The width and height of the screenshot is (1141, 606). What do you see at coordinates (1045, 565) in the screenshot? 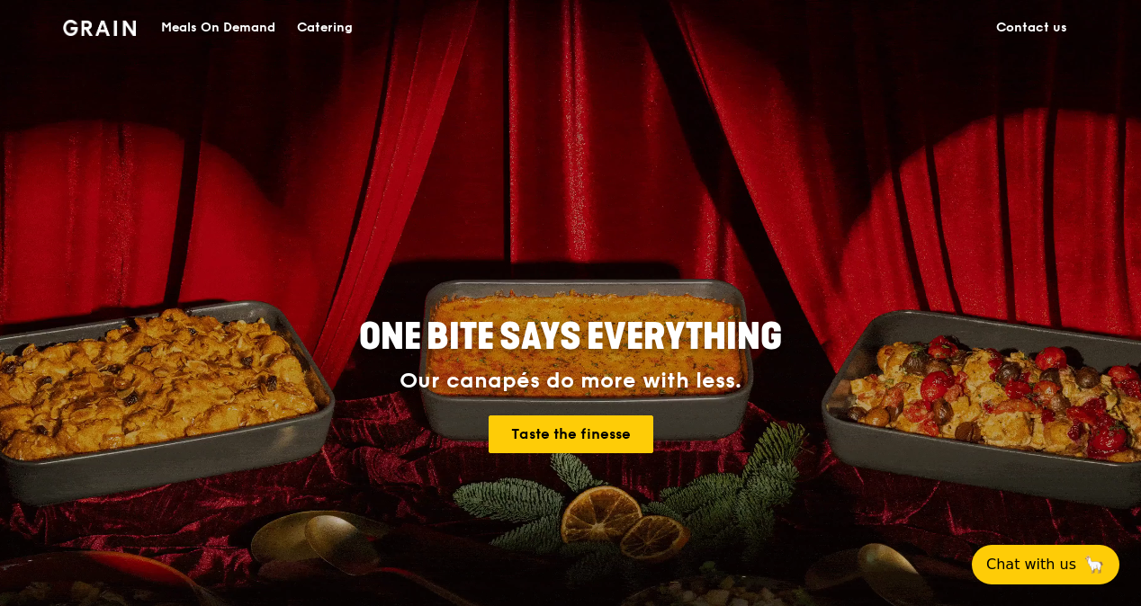
I see `button: Chat with us🦙` at bounding box center [1045, 565].